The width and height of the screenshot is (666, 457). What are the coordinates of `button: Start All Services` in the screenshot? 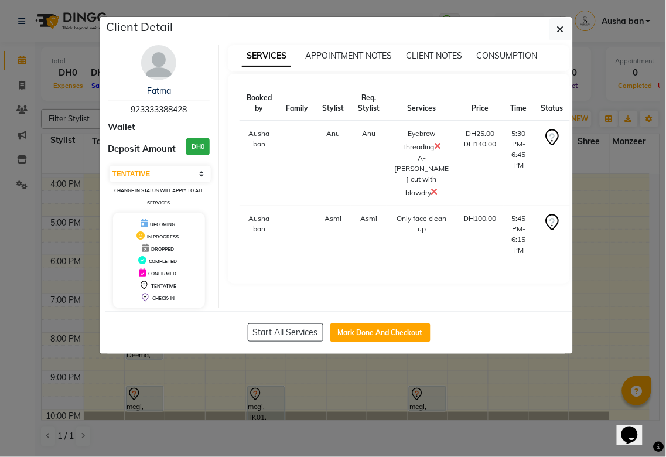 It's located at (285, 332).